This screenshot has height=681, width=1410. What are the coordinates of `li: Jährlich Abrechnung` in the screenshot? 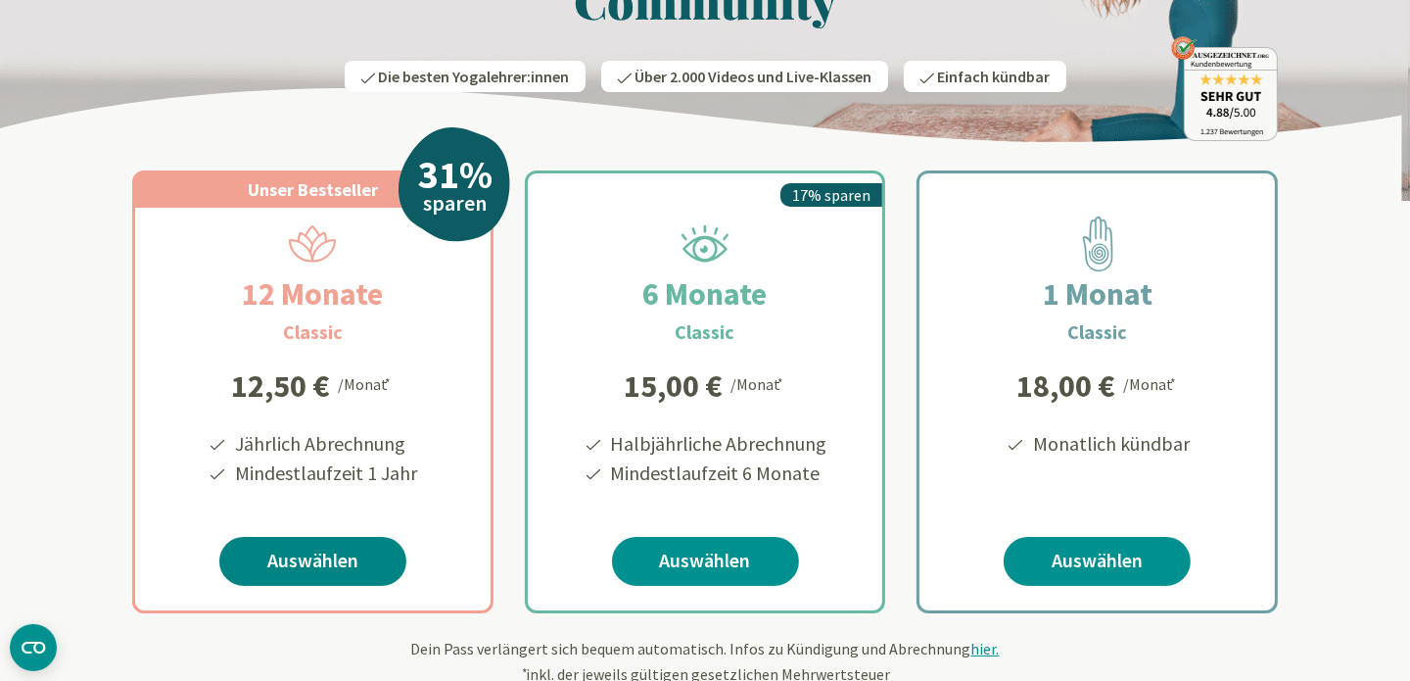 It's located at (324, 444).